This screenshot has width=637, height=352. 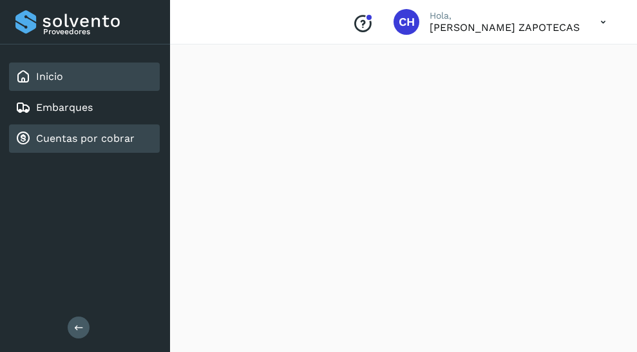 What do you see at coordinates (64, 107) in the screenshot?
I see `a: Embarques` at bounding box center [64, 107].